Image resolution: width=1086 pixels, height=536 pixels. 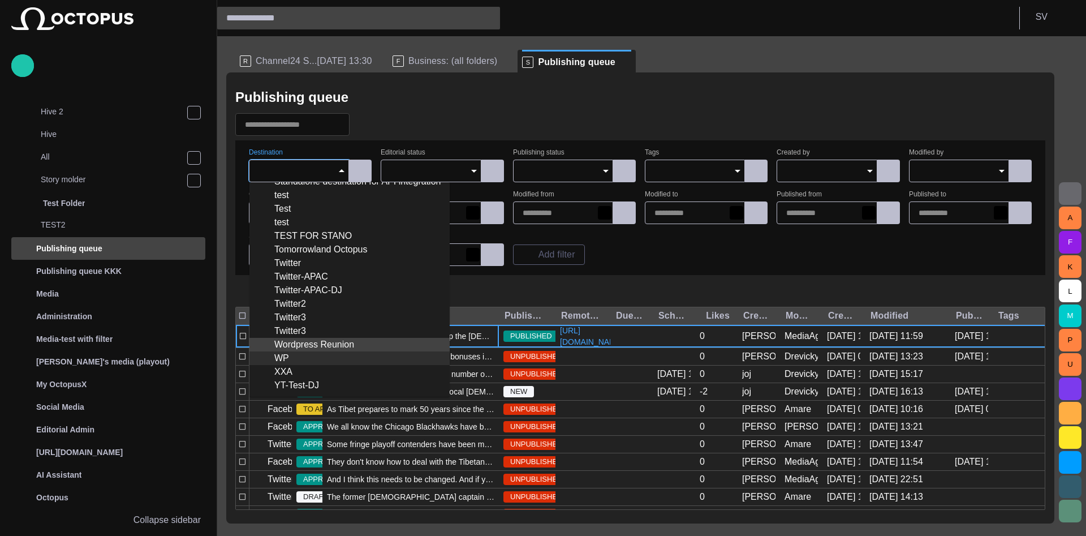 I want to click on p: My OctopusX, so click(x=61, y=384).